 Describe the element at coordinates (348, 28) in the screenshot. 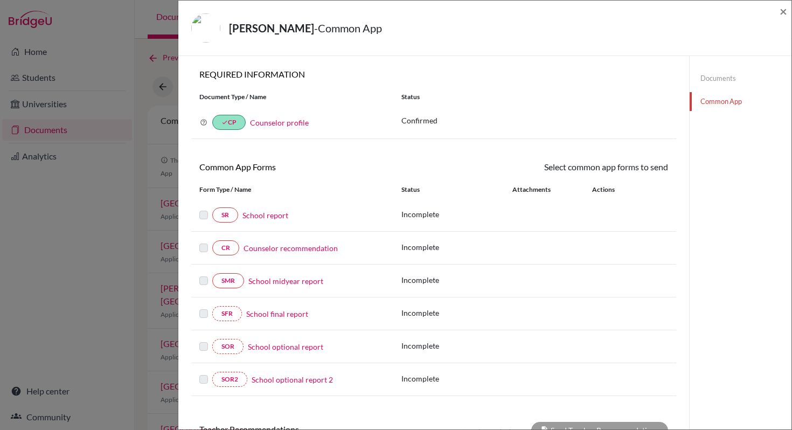

I see `span: - Common App` at that location.